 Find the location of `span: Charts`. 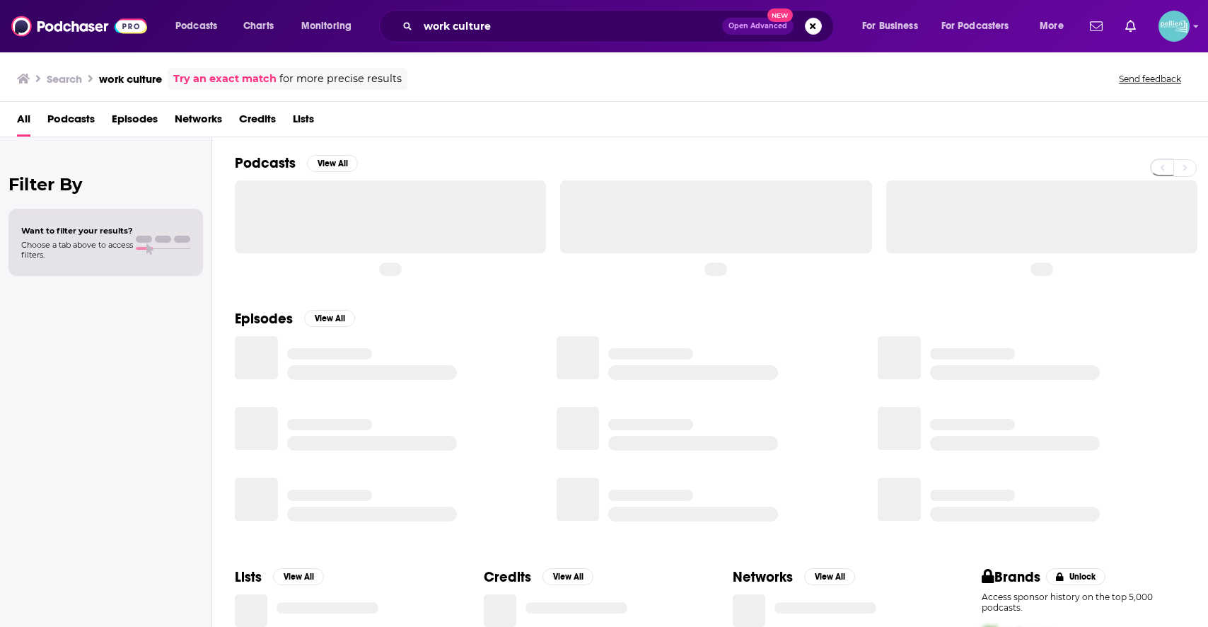

span: Charts is located at coordinates (258, 26).